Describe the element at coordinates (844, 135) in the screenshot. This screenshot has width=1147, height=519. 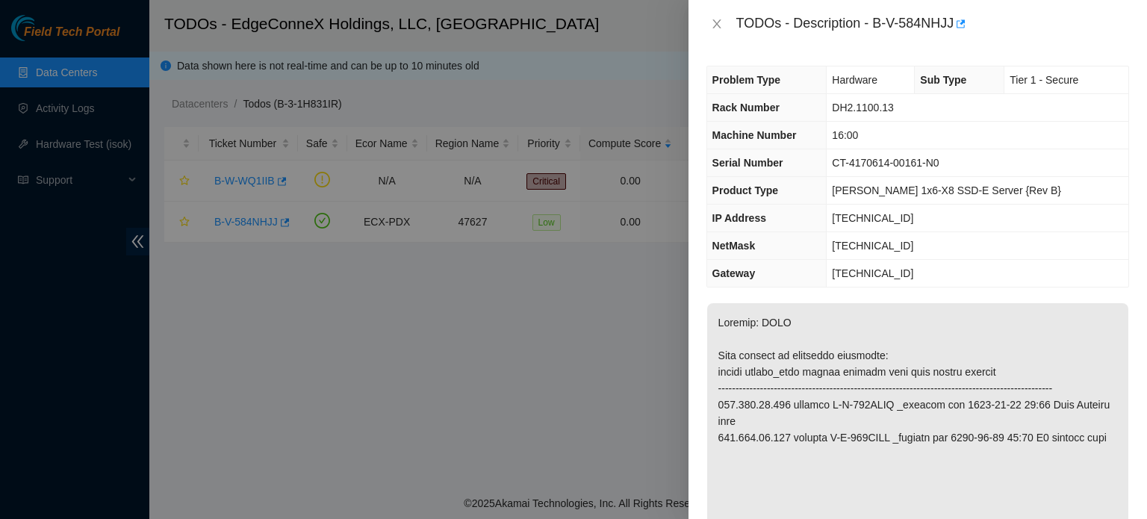
I see `span: 16:00` at that location.